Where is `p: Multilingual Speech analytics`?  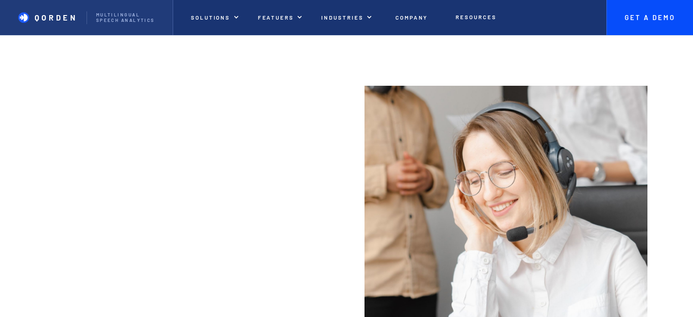
p: Multilingual Speech analytics is located at coordinates (130, 18).